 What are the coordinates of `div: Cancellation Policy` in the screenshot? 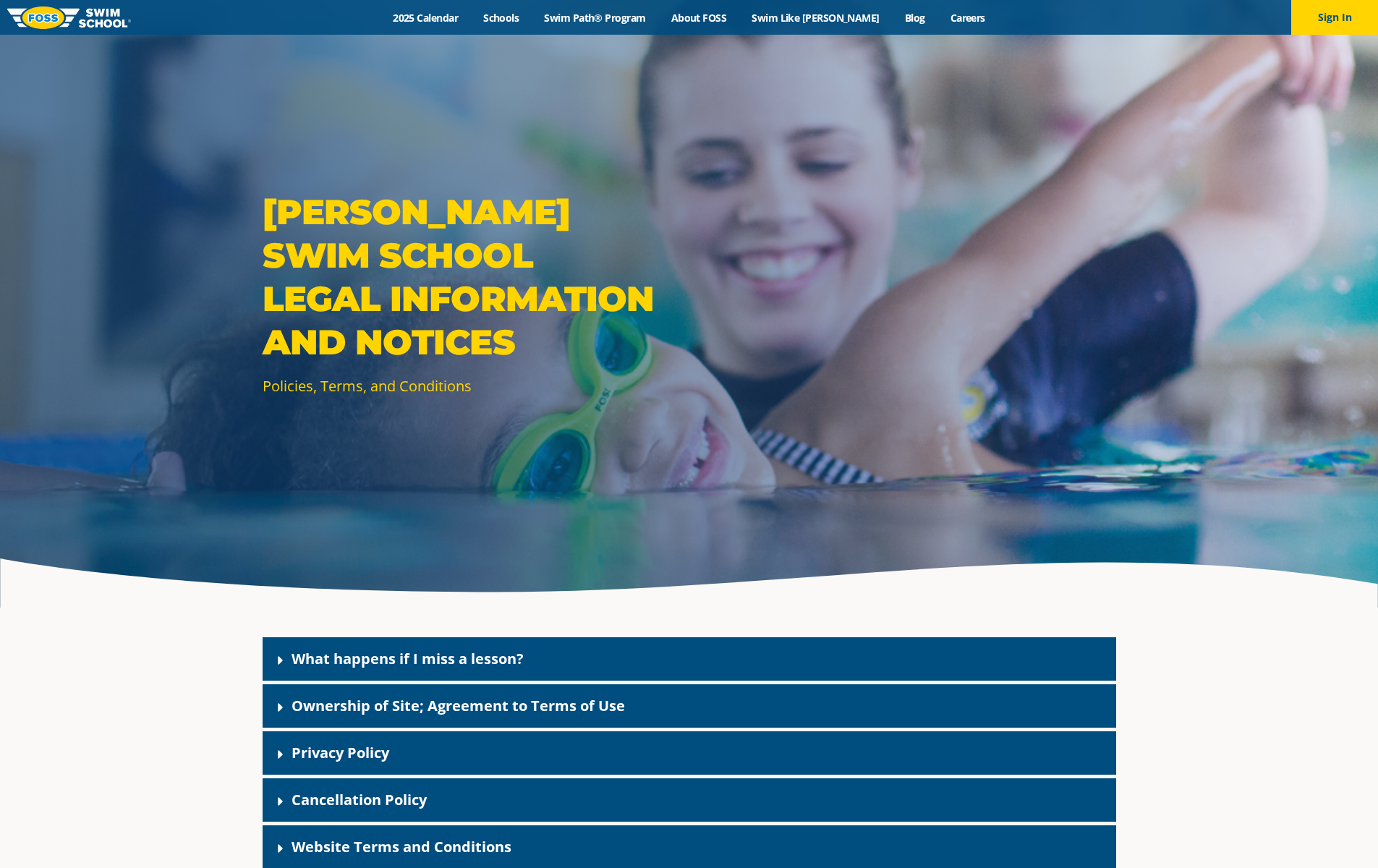 It's located at (689, 800).